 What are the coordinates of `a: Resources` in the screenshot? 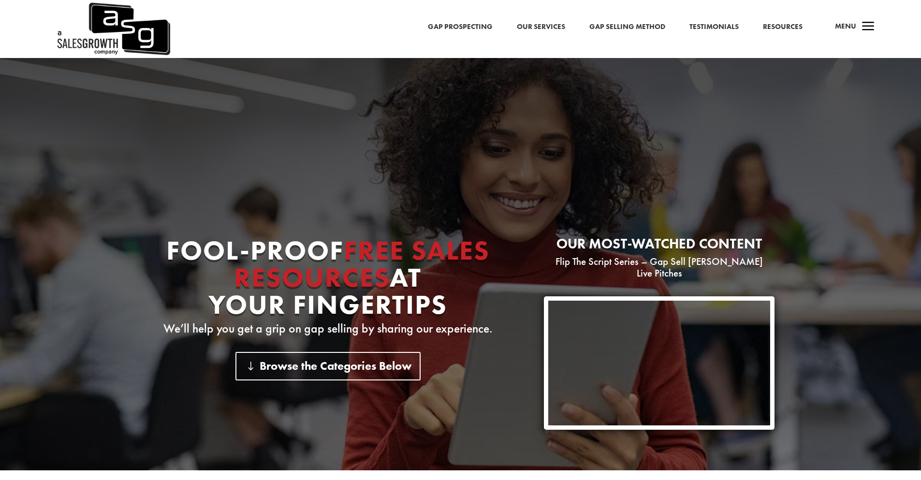 It's located at (783, 27).